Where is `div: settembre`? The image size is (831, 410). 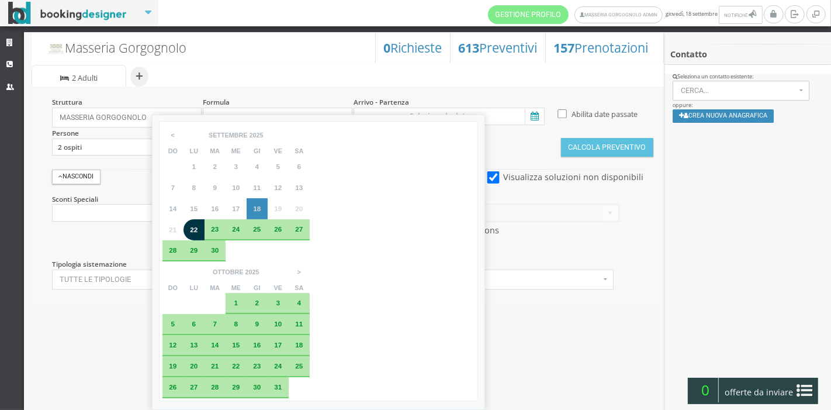
div: settembre is located at coordinates (228, 135).